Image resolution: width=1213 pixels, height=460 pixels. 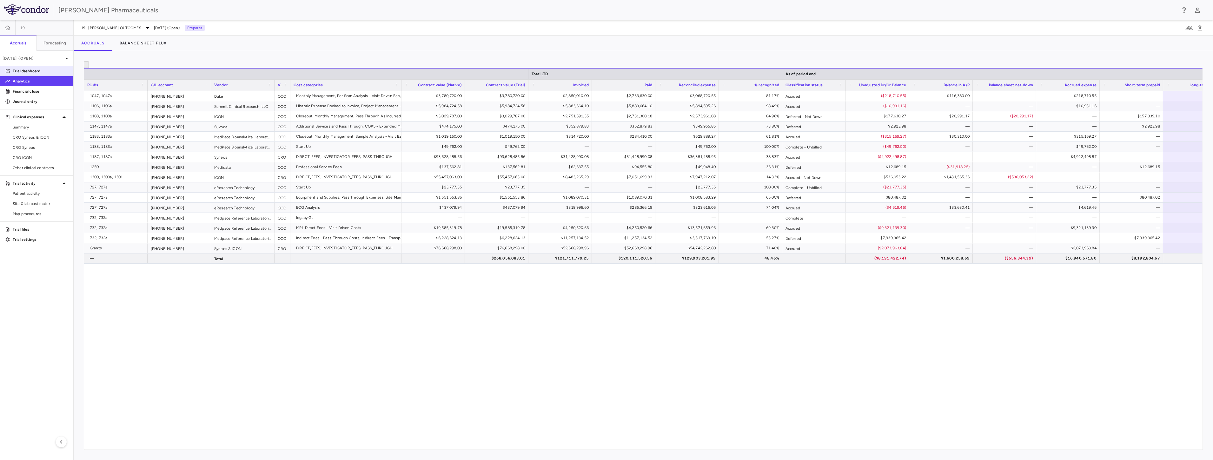 I want to click on div: Start Up, so click(x=347, y=147).